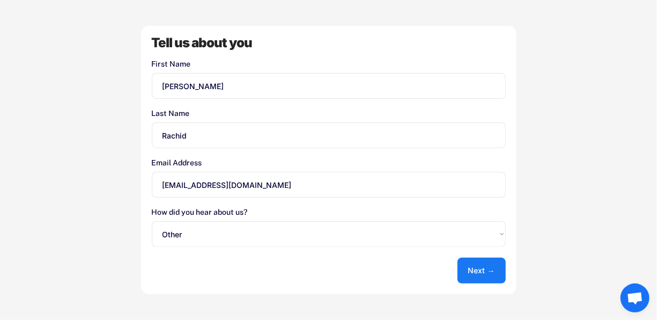 The image size is (657, 320). I want to click on div: Ouvrir le chat, so click(635, 298).